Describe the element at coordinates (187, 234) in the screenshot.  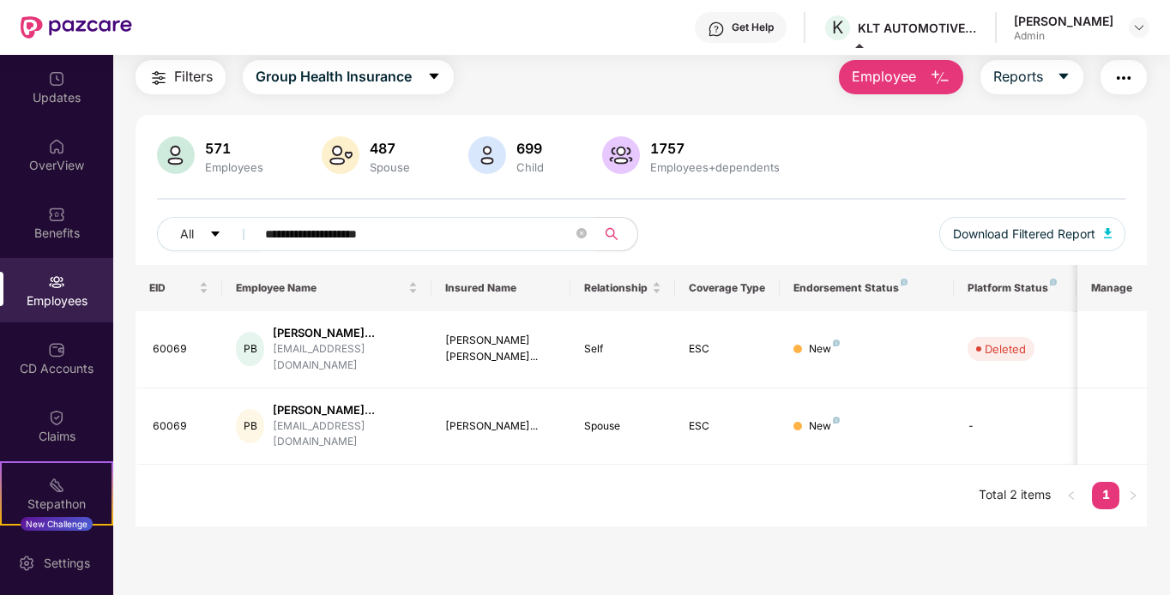
I see `span: All` at that location.